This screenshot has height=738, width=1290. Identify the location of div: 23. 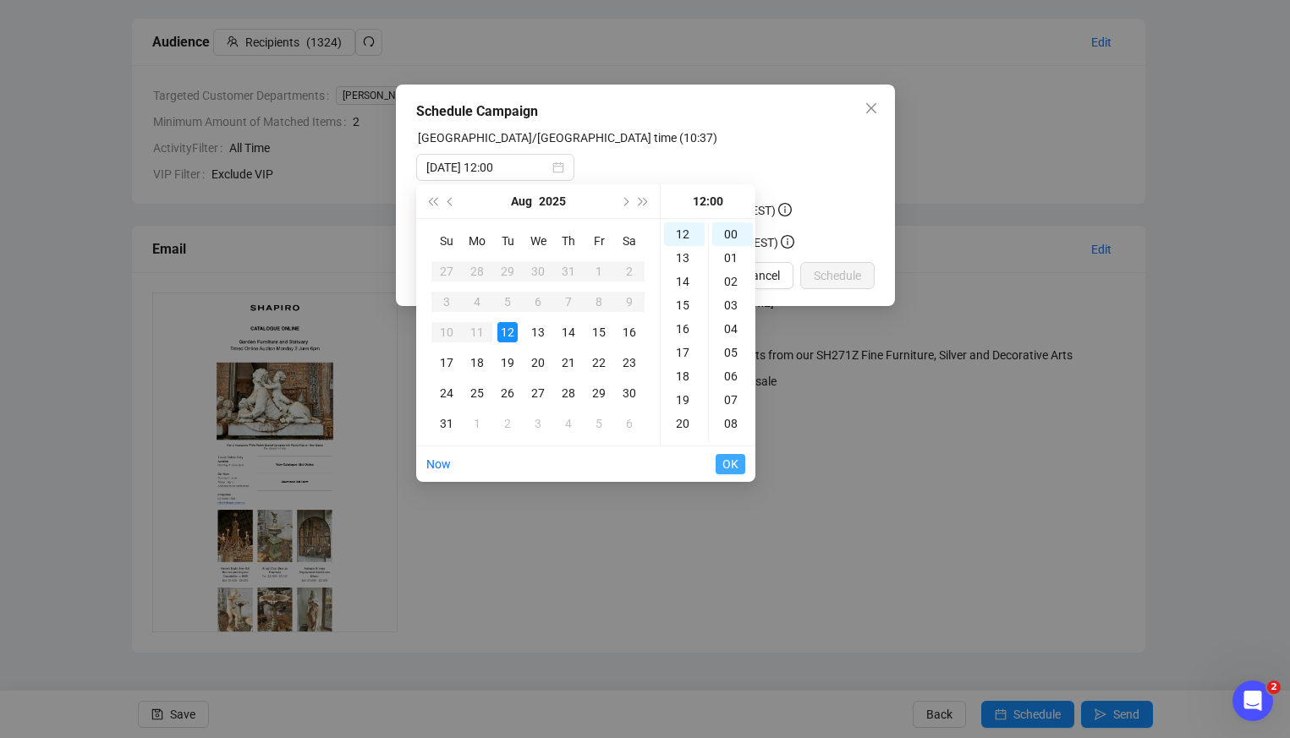
(629, 363).